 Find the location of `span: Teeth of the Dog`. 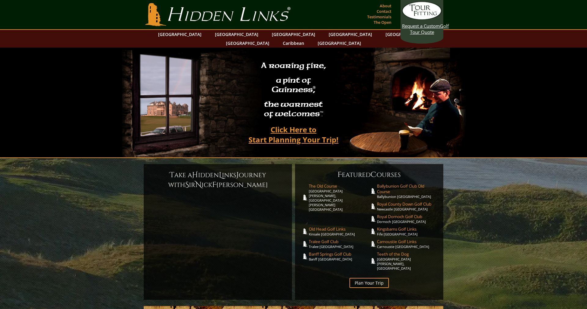

span: Teeth of the Dog is located at coordinates (407, 255).